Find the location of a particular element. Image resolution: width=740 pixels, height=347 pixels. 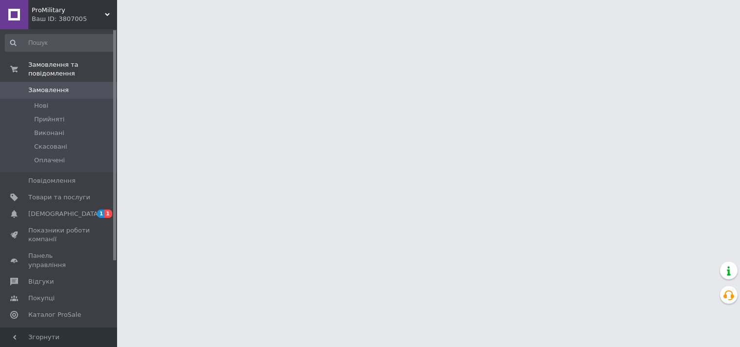

span: Панель управління is located at coordinates (59, 260).